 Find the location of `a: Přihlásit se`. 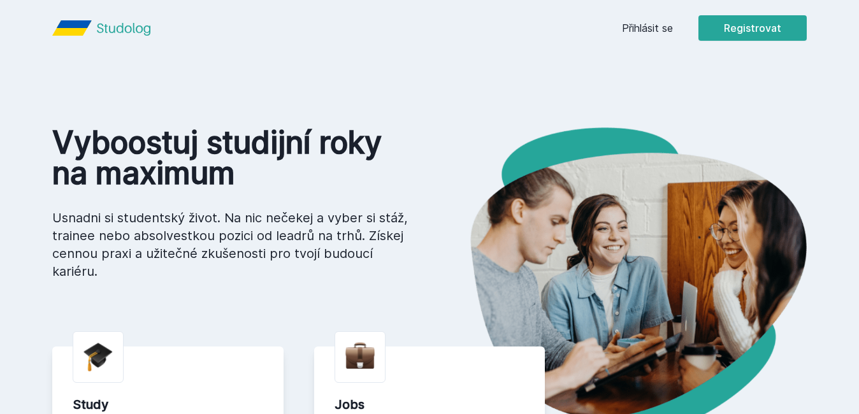

a: Přihlásit se is located at coordinates (648, 28).